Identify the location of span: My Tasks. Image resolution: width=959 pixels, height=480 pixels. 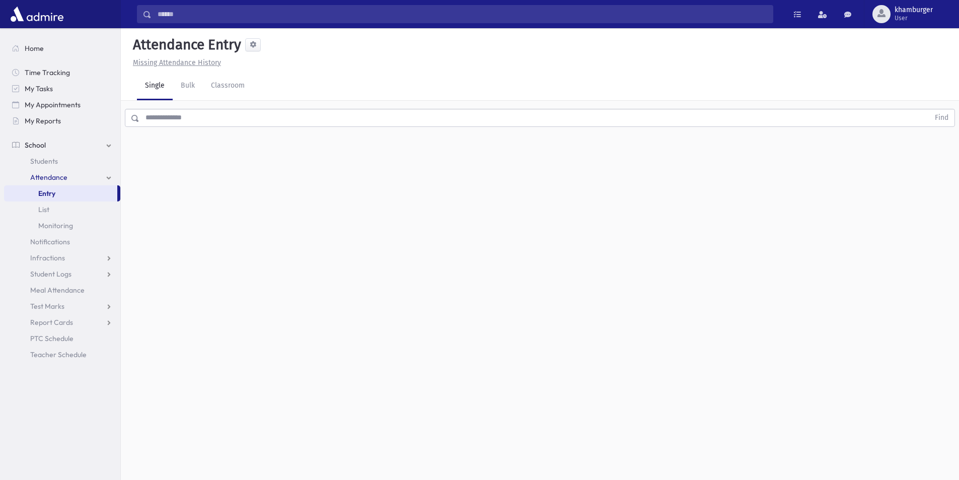
(39, 89).